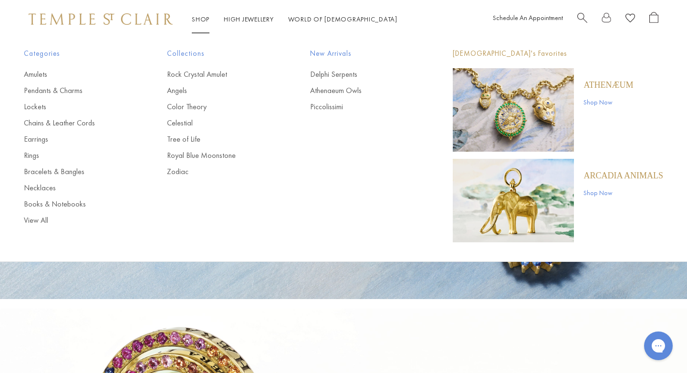  I want to click on a: Celestial, so click(219, 123).